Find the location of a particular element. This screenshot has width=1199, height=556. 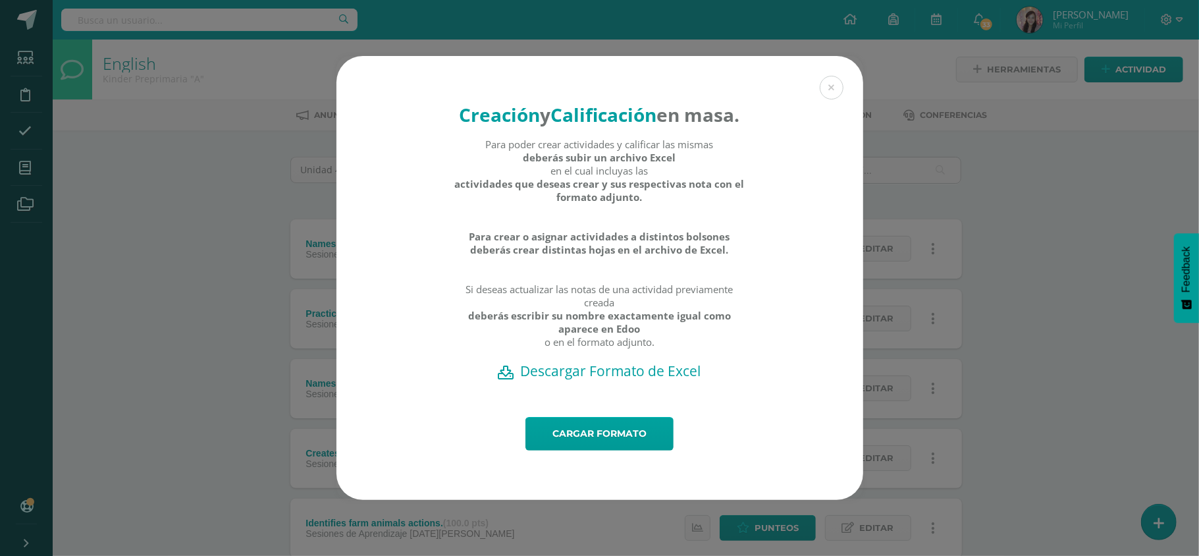

span: Feedback is located at coordinates (1187, 269).